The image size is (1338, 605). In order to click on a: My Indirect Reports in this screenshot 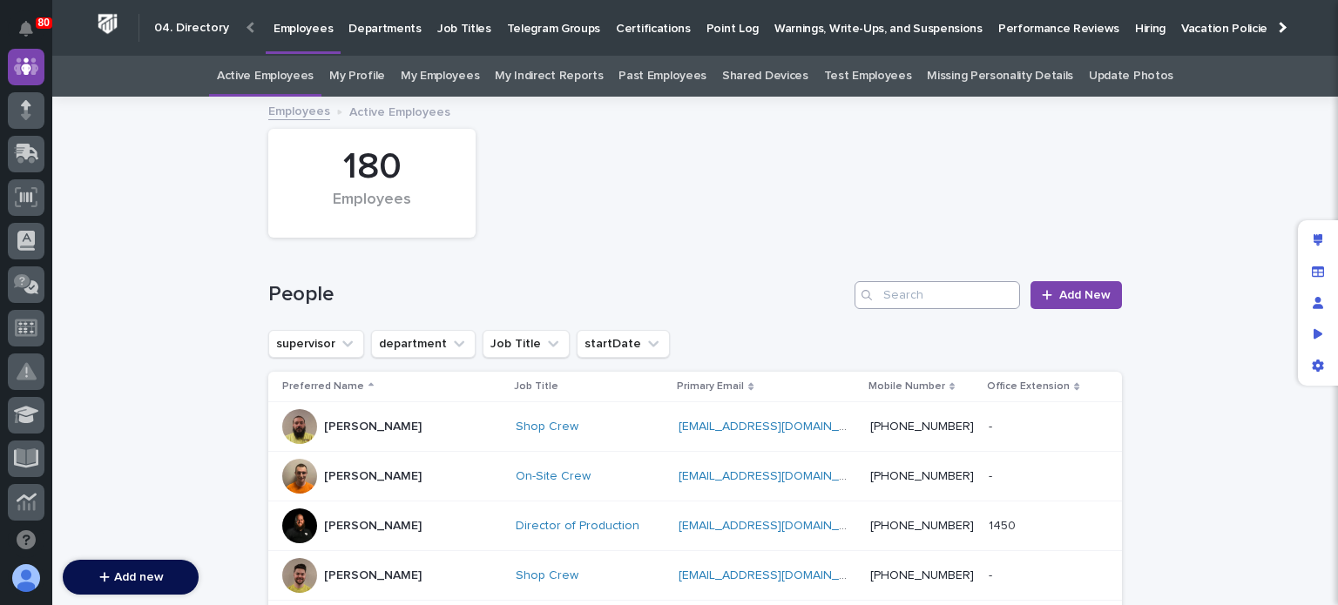, I will do `click(549, 76)`.